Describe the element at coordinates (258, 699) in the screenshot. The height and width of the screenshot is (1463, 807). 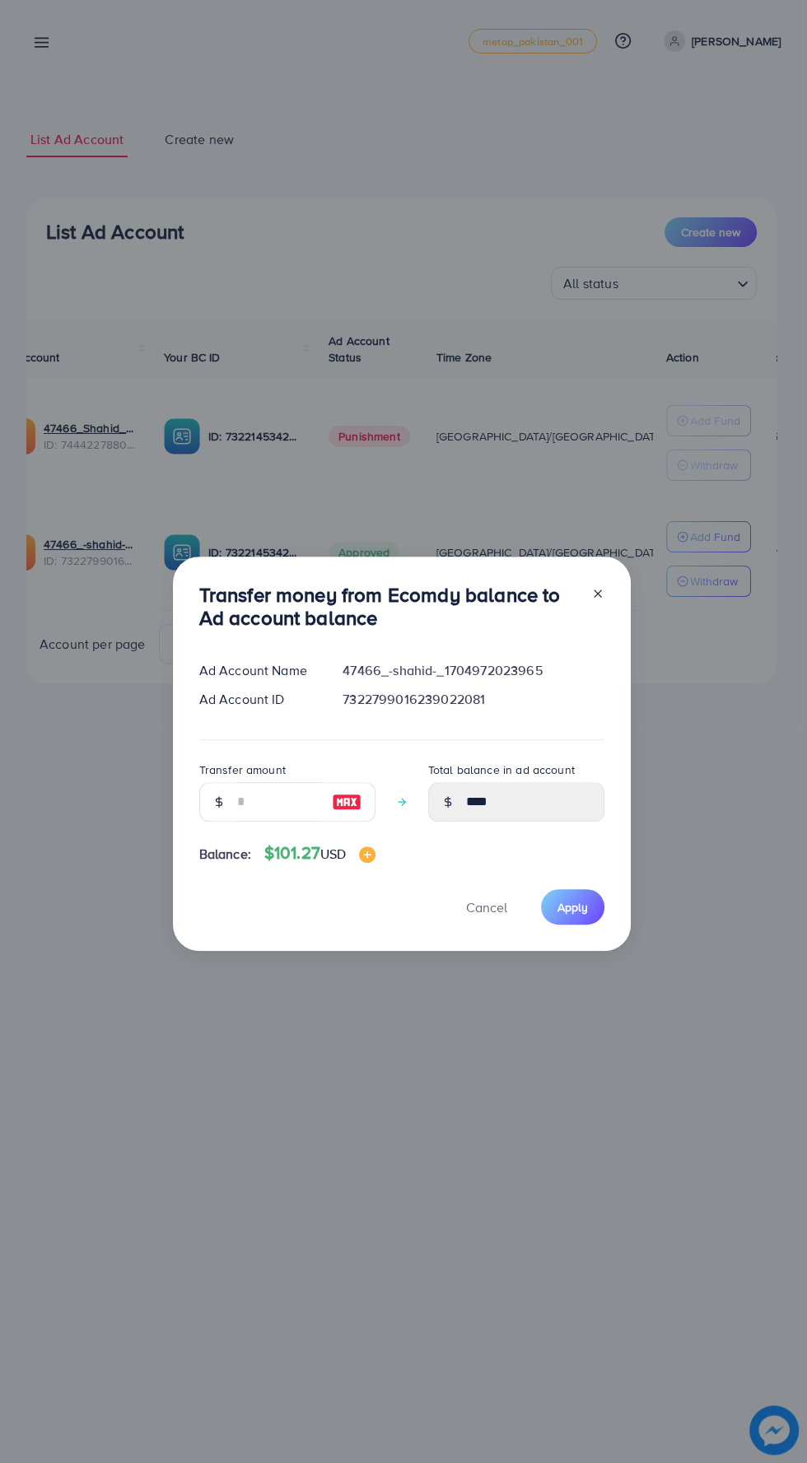
I see `div: Ad Account ID` at that location.